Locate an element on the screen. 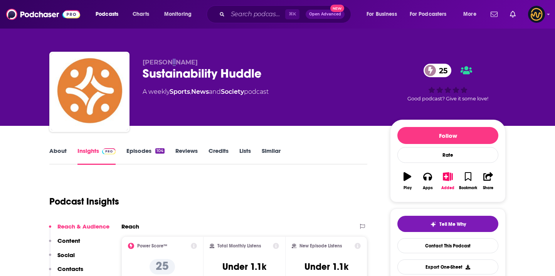  span: Monitoring is located at coordinates (178, 14).